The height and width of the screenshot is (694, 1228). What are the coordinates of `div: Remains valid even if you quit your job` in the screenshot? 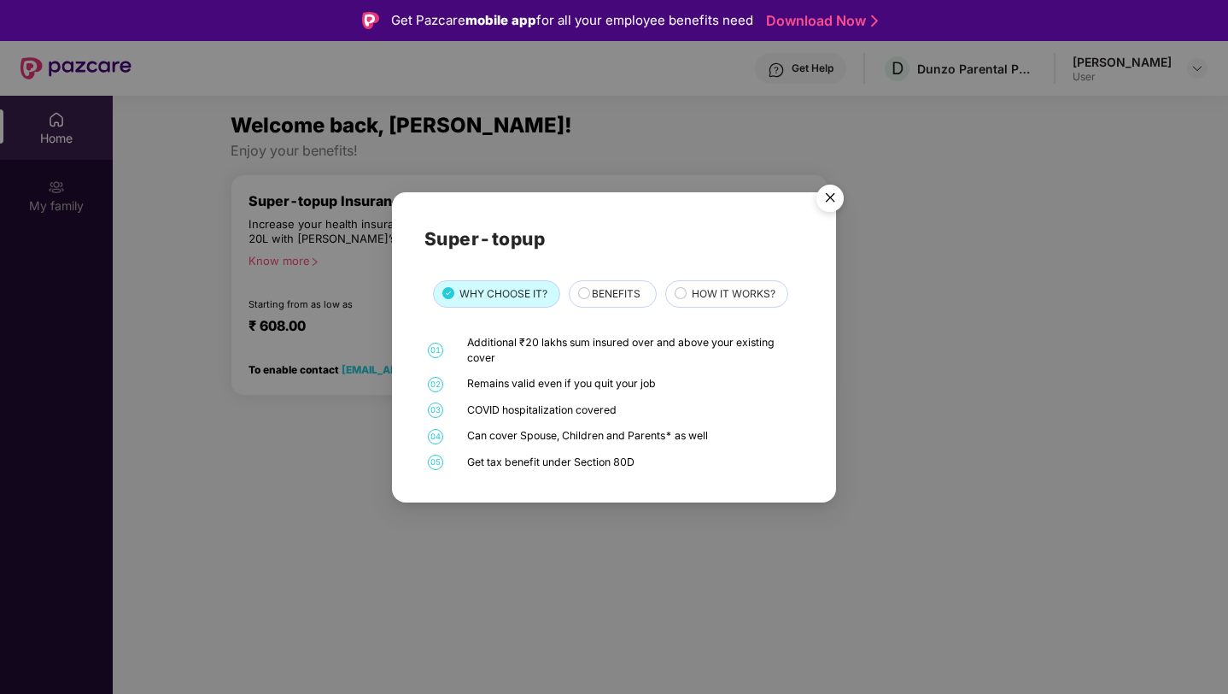 It's located at (633, 384).